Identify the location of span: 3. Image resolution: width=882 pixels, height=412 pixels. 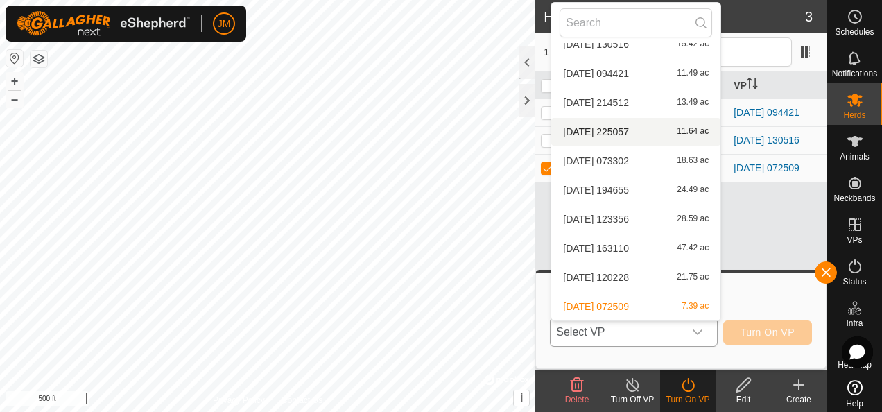
(809, 17).